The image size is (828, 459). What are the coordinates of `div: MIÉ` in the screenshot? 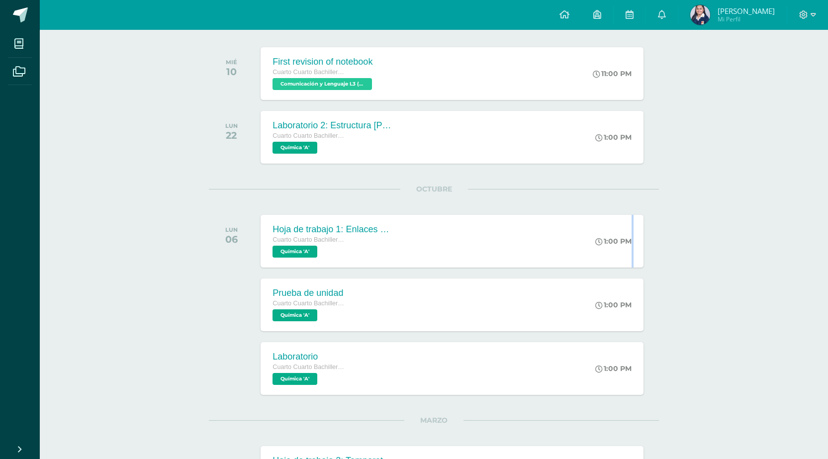 It's located at (231, 62).